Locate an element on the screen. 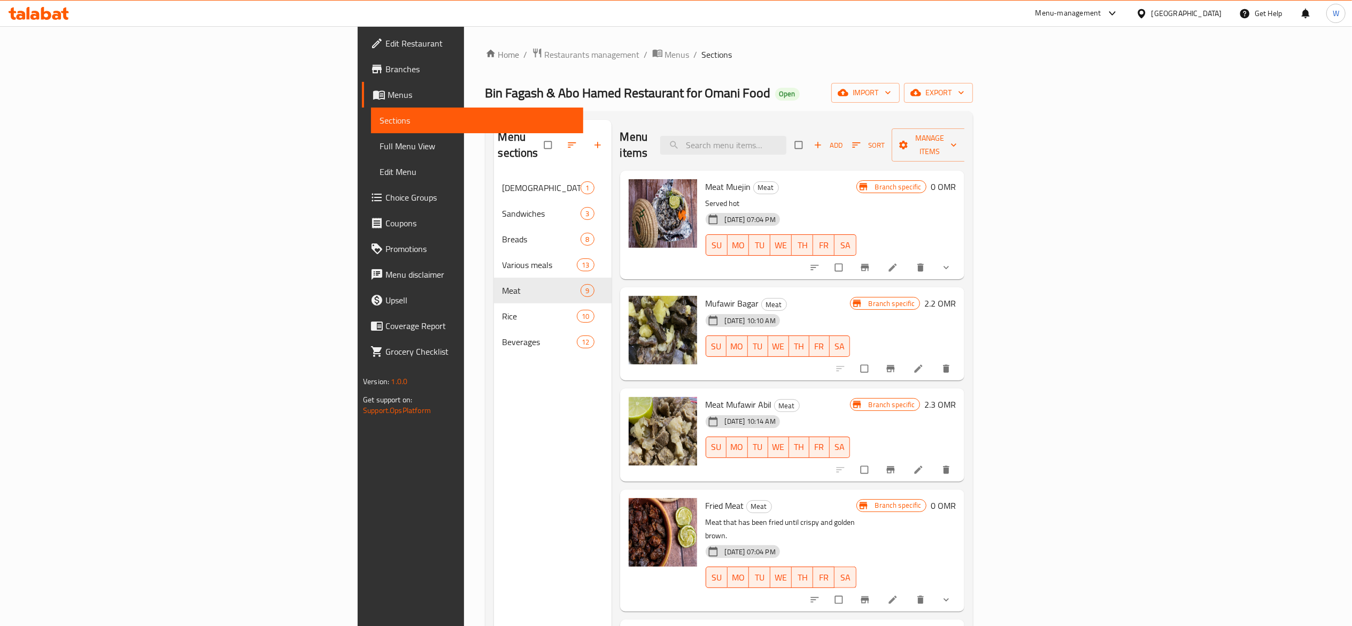  div: Sandwiches is located at coordinates (542, 213).